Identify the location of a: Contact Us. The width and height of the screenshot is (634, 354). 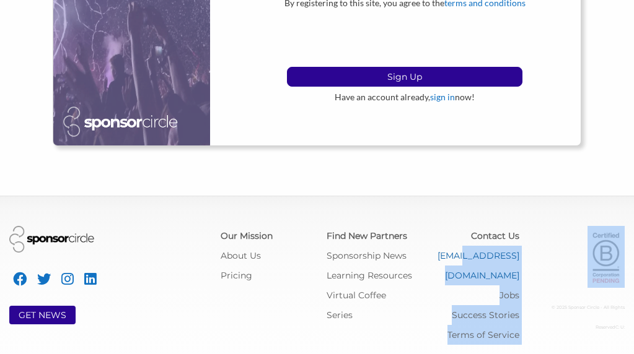
(495, 236).